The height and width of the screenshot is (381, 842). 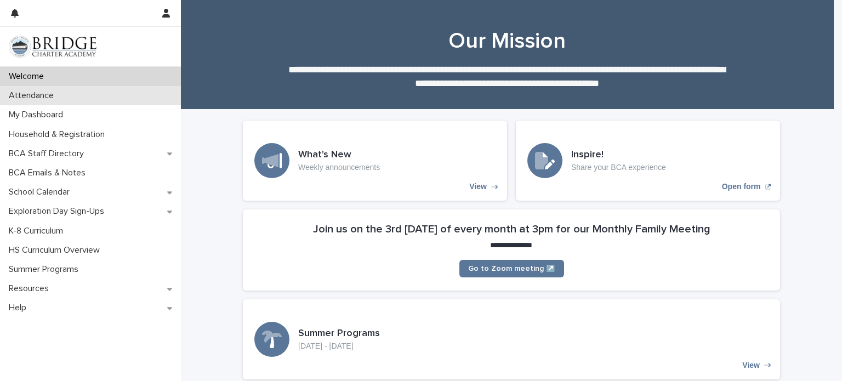 What do you see at coordinates (741, 186) in the screenshot?
I see `p: Open form` at bounding box center [741, 186].